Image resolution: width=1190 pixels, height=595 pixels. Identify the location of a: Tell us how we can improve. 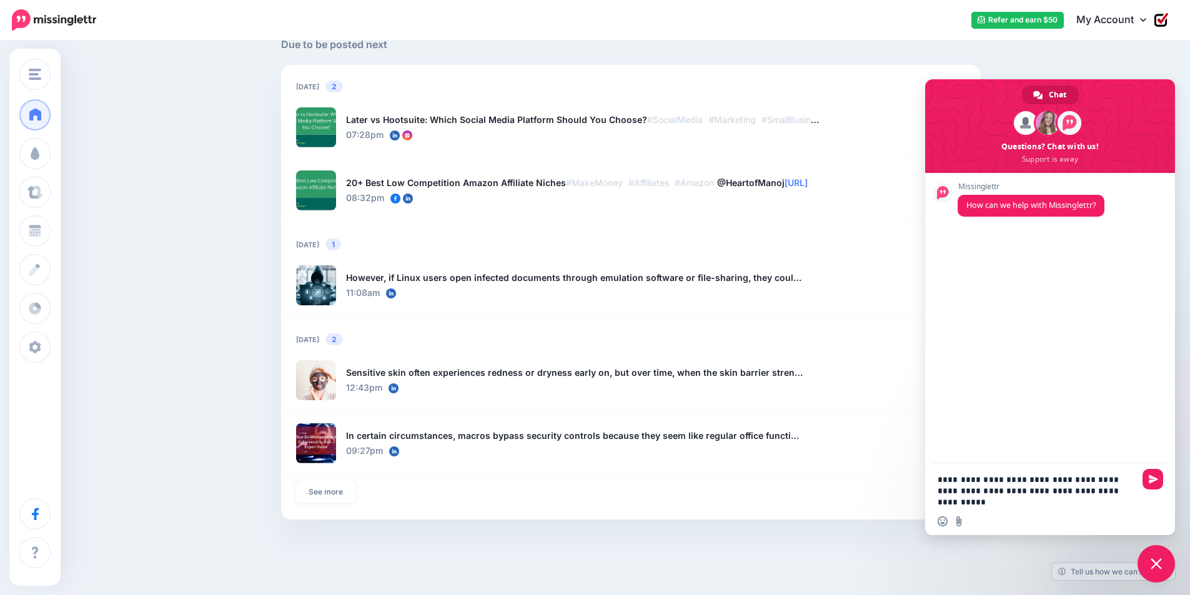
(1113, 571).